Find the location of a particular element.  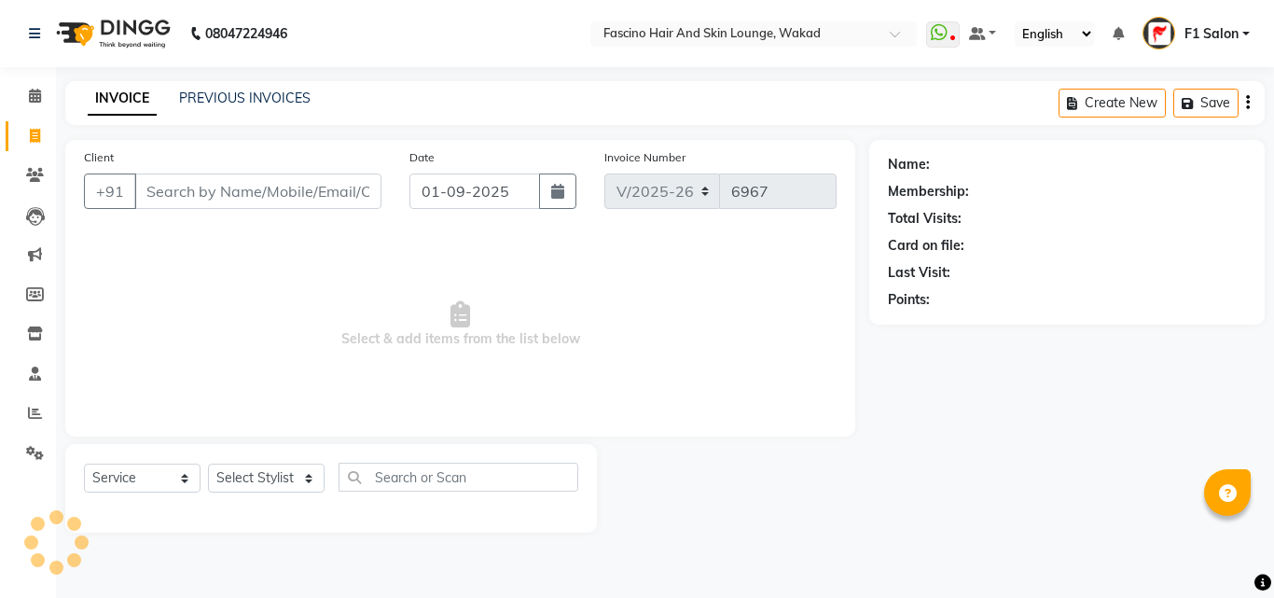

div: Card on file: is located at coordinates (926, 245).